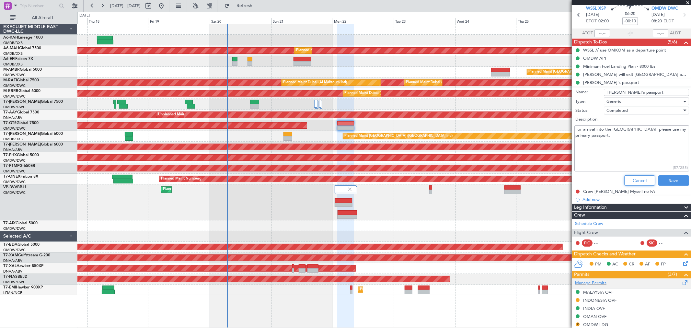  Describe the element at coordinates (11, 70) in the screenshot. I see `span: M-AMBR` at that location.